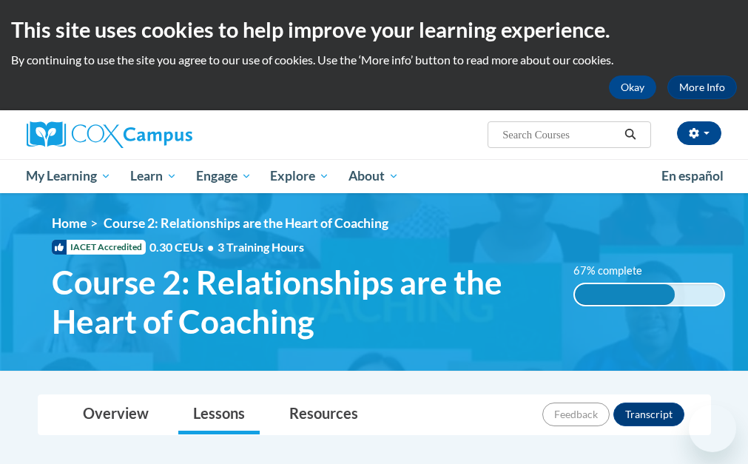 The image size is (748, 464). Describe the element at coordinates (68, 176) in the screenshot. I see `span: My Learning` at that location.